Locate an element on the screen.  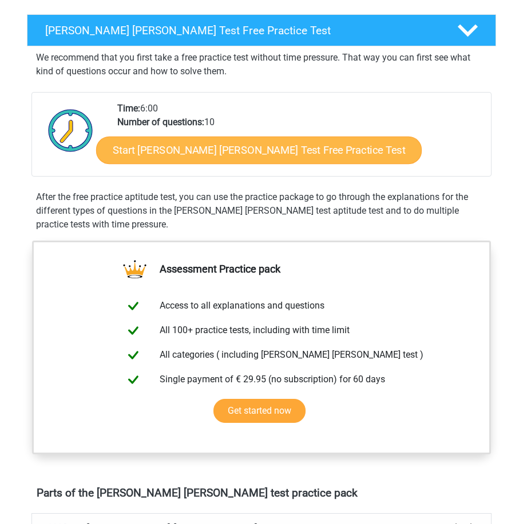
b: Number of questions: is located at coordinates (161, 122).